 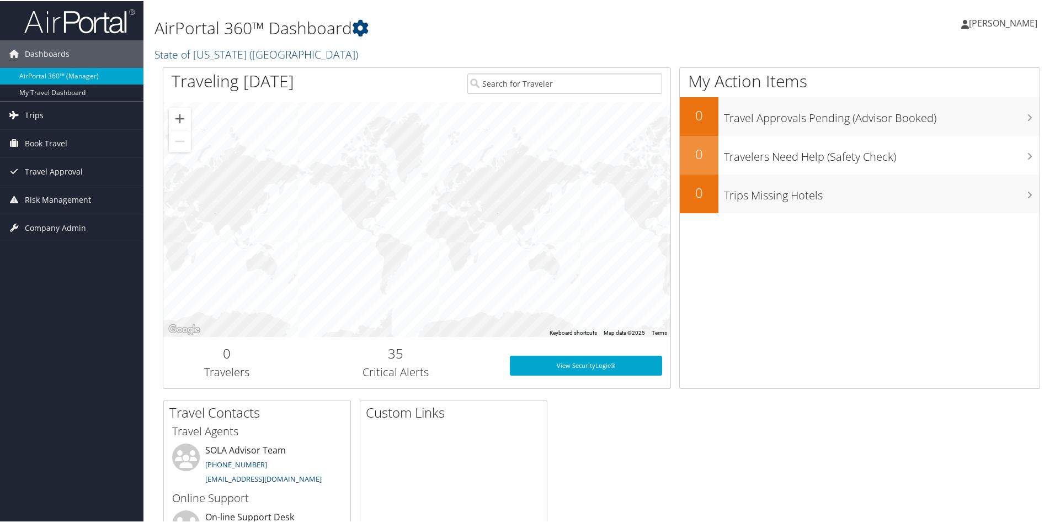 I want to click on button: Zoom out, so click(x=180, y=140).